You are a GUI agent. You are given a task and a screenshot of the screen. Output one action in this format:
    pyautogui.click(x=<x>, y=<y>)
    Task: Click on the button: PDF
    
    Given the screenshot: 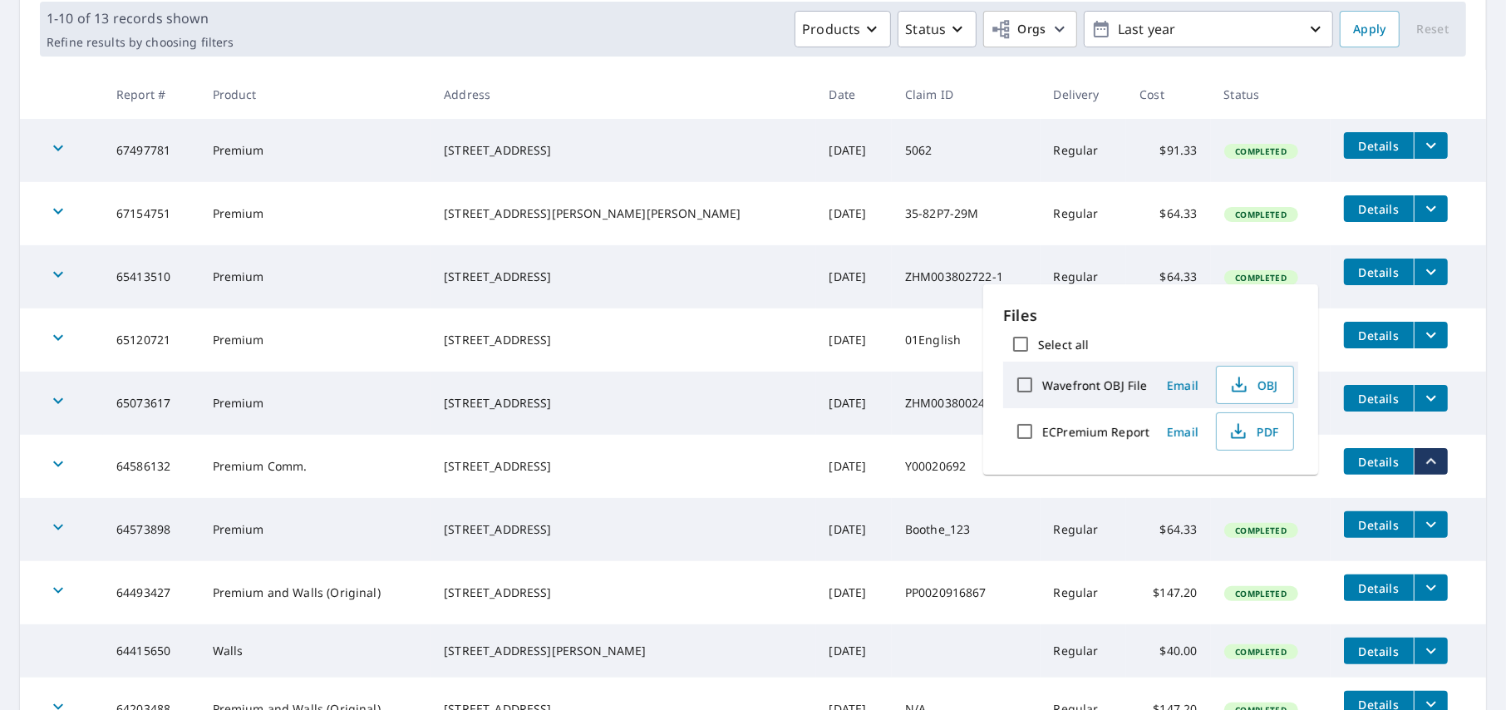 What is the action you would take?
    pyautogui.click(x=1255, y=431)
    